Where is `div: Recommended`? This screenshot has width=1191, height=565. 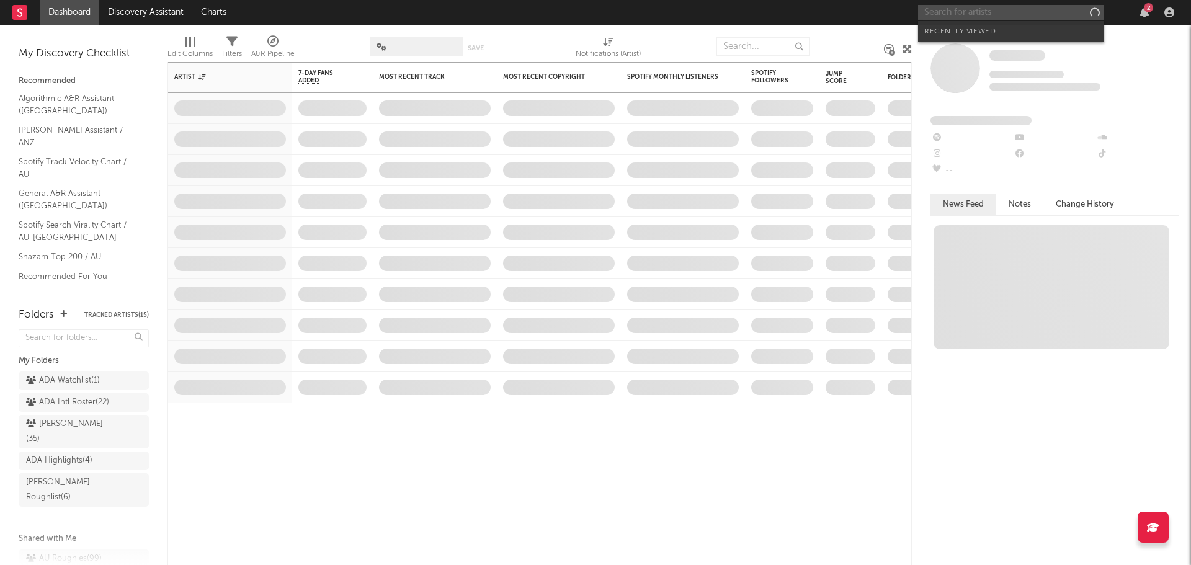
div: Recommended is located at coordinates (84, 81).